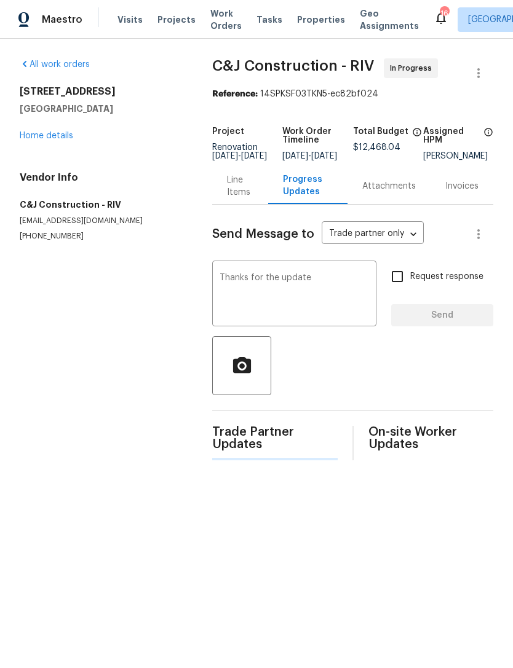 Image resolution: width=513 pixels, height=668 pixels. What do you see at coordinates (430, 438) in the screenshot?
I see `span: On-site Worker Updates` at bounding box center [430, 438].